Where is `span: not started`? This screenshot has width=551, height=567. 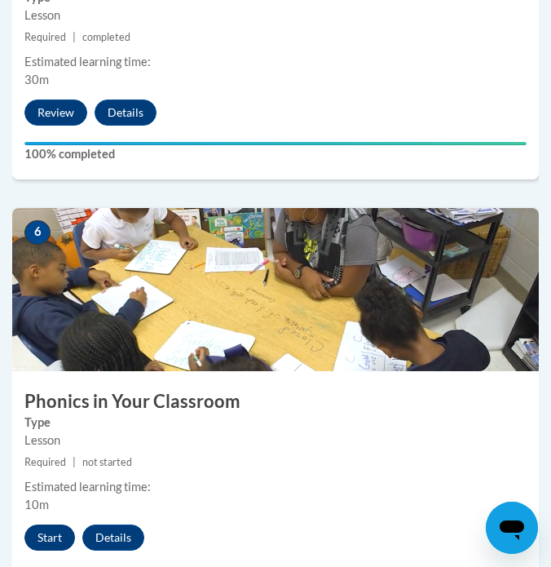 span: not started is located at coordinates (107, 462).